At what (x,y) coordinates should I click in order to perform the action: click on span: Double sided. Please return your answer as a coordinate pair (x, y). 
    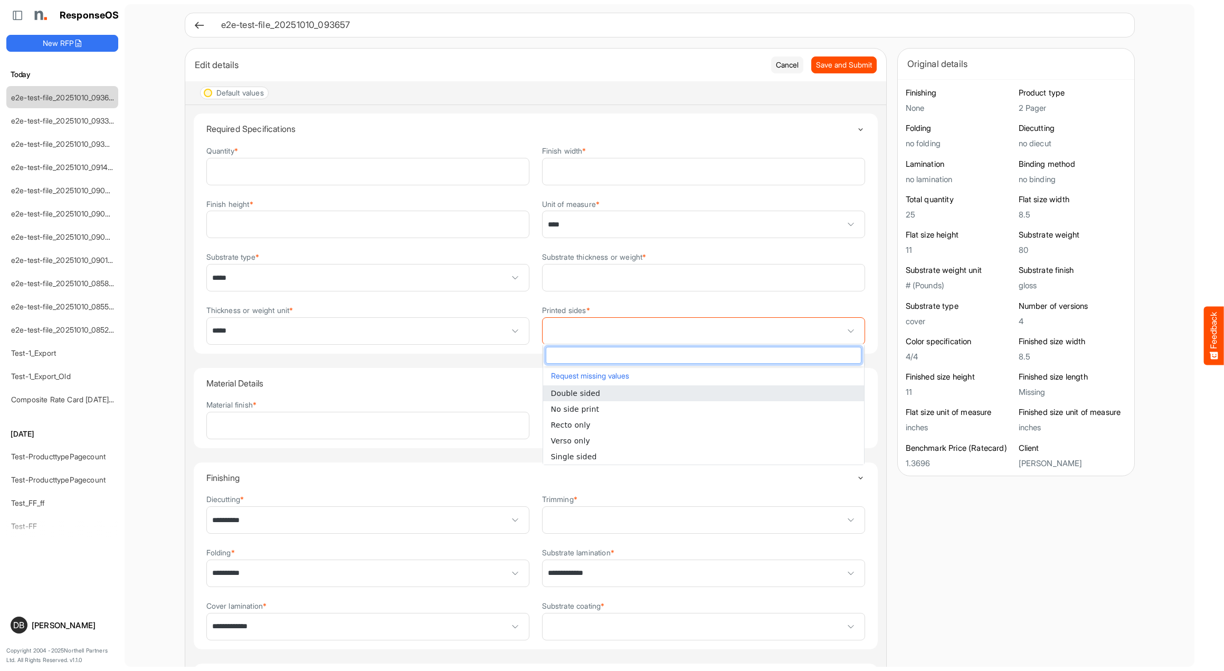
    Looking at the image, I should click on (576, 393).